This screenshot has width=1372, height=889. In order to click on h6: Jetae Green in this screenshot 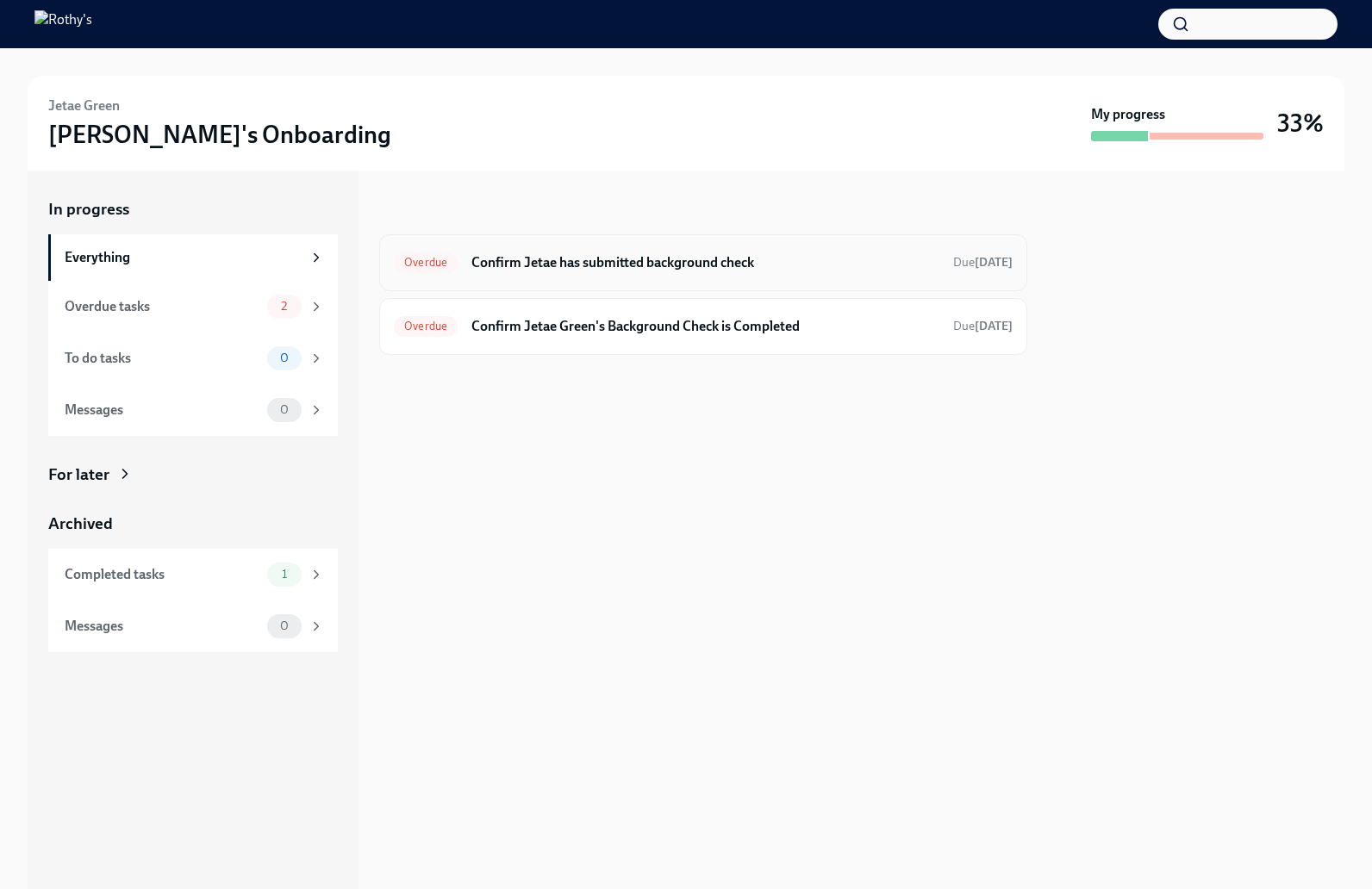, I will do `click(83, 106)`.